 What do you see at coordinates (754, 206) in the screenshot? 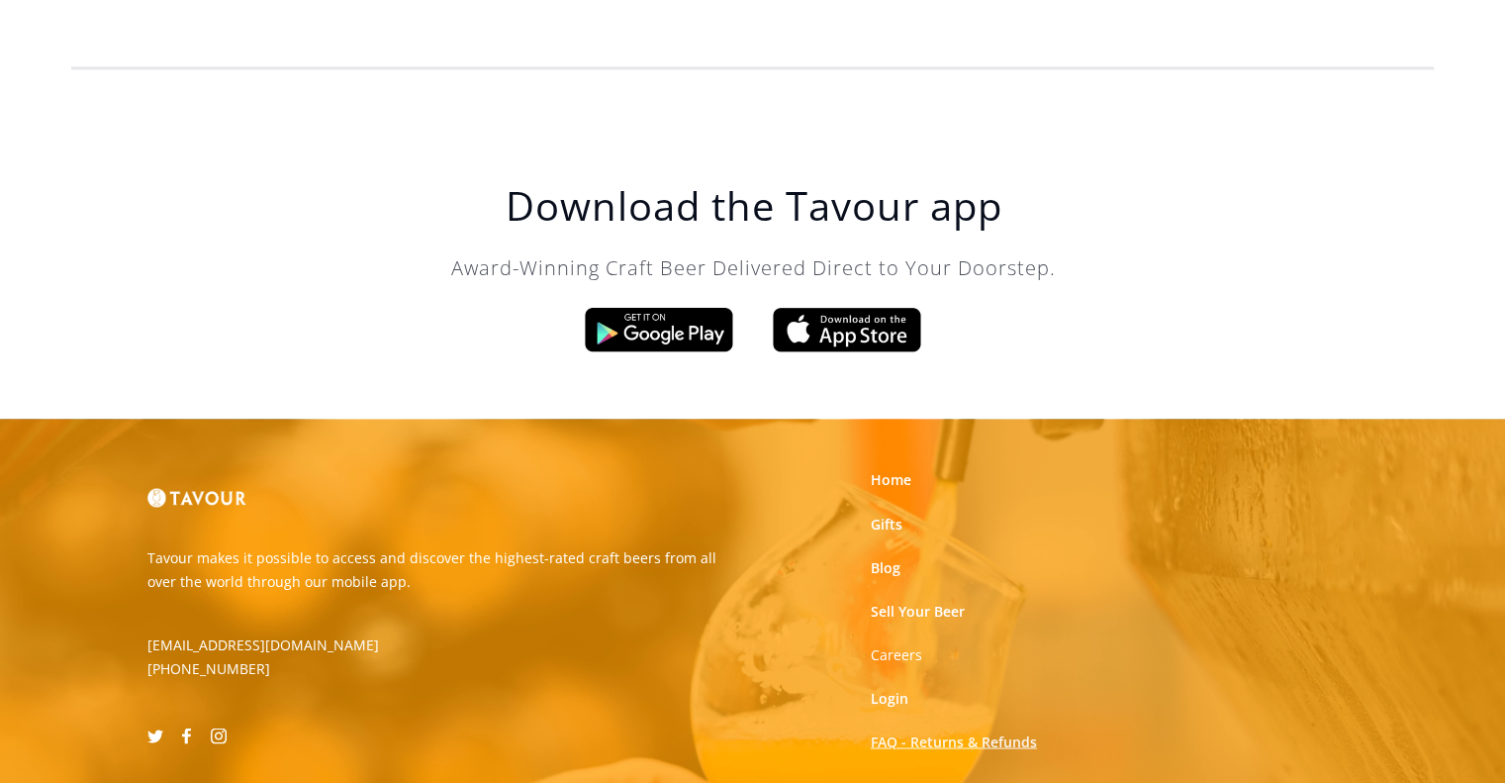
I see `h1: Download the Tavour app` at bounding box center [754, 206].